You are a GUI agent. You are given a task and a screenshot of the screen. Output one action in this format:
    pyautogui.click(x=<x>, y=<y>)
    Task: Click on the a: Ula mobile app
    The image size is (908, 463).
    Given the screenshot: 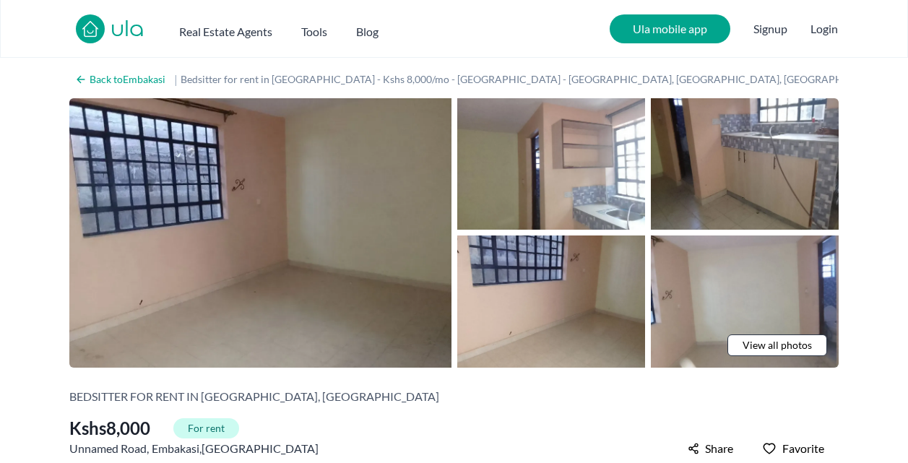 What is the action you would take?
    pyautogui.click(x=670, y=29)
    